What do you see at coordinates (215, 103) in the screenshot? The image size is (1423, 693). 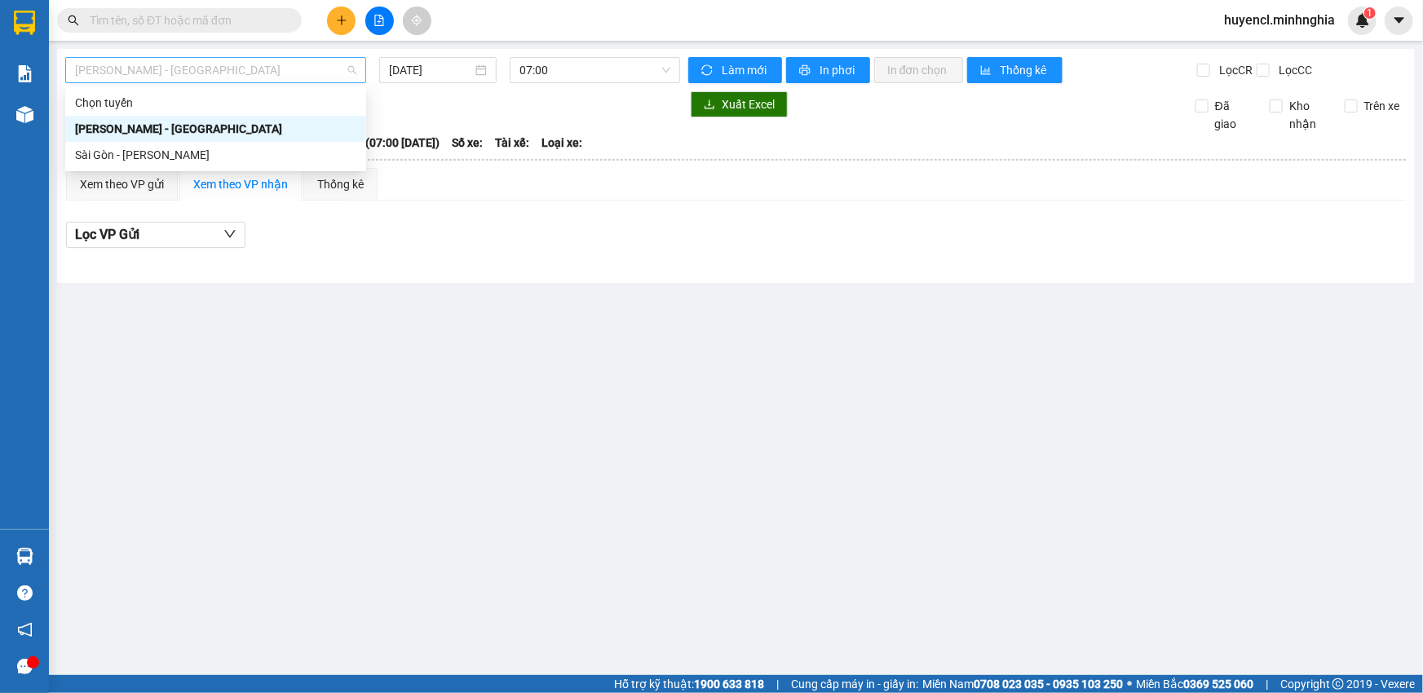 I see `div: Chọn tuyến` at bounding box center [215, 103].